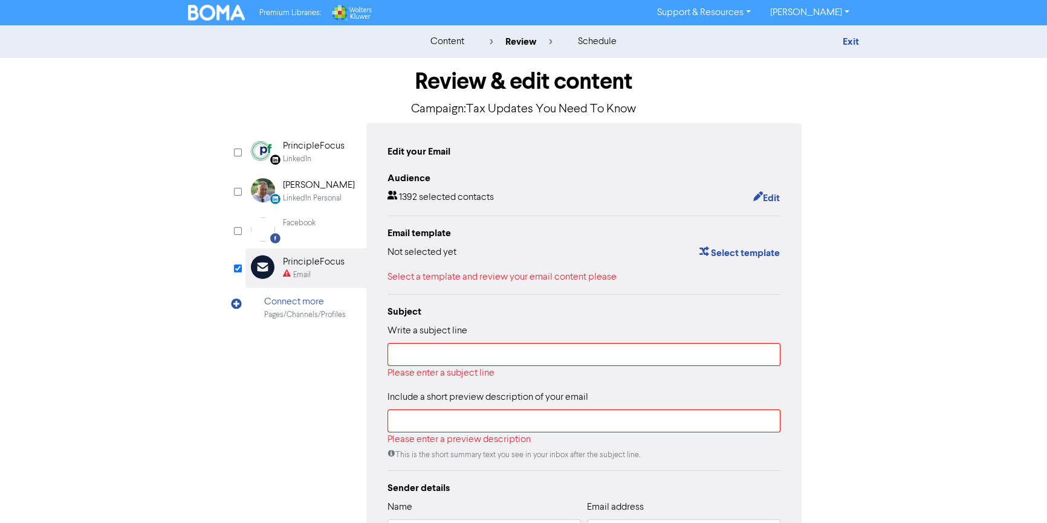 The width and height of the screenshot is (1047, 523). Describe the element at coordinates (584, 178) in the screenshot. I see `div: Audience` at that location.